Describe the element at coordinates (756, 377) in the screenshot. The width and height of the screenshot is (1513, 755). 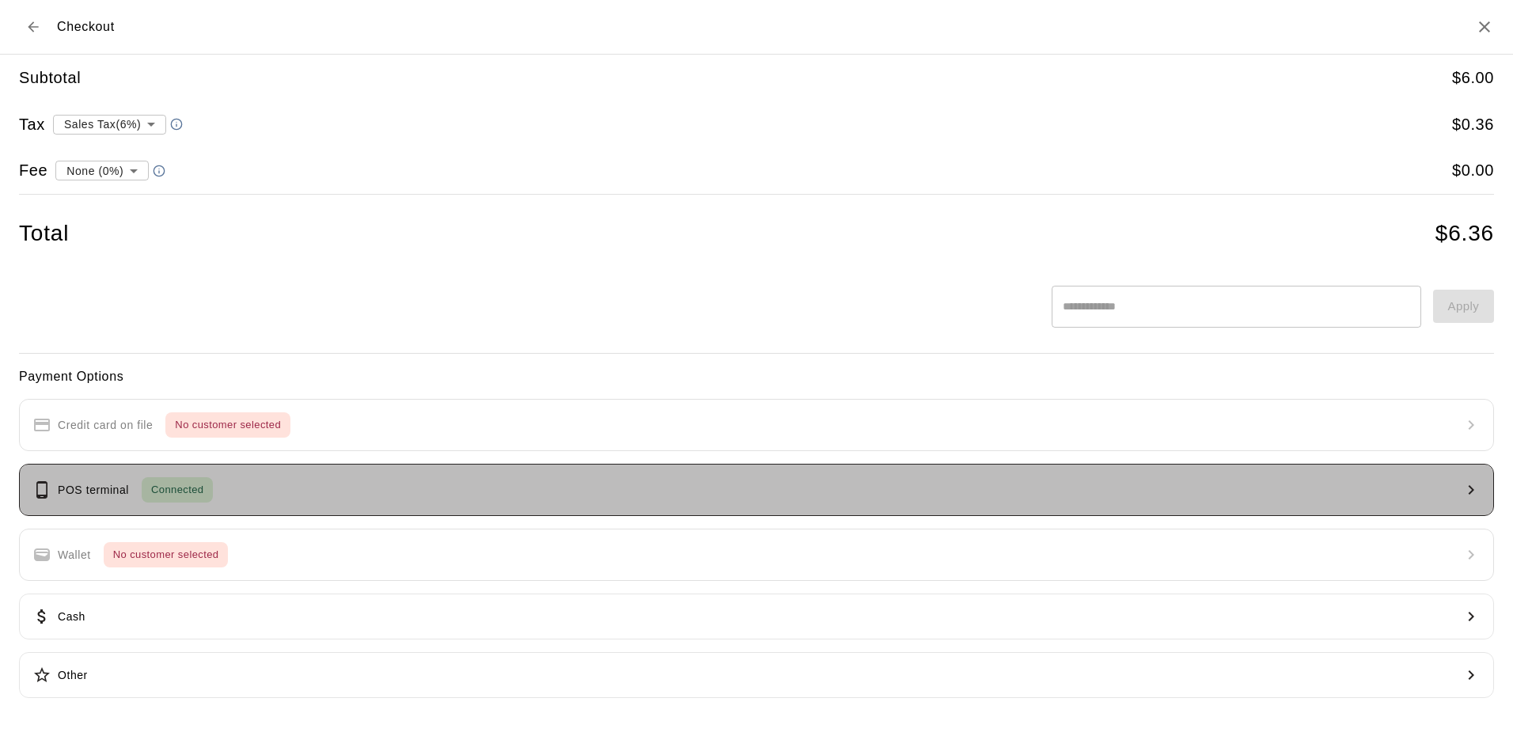
I see `h6: Payment Options` at that location.